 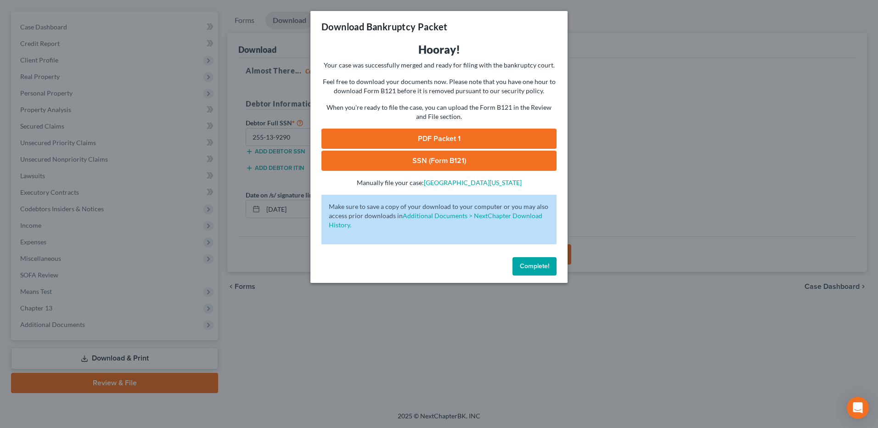 I want to click on span: Complete!, so click(x=534, y=266).